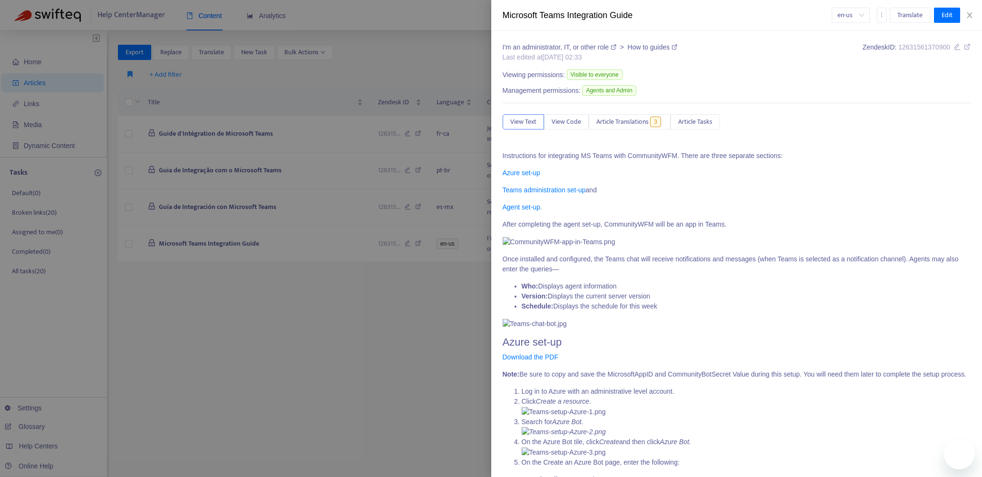 This screenshot has width=982, height=477. Describe the element at coordinates (746, 391) in the screenshot. I see `li: Log in to Azure with an administrative level account.` at that location.